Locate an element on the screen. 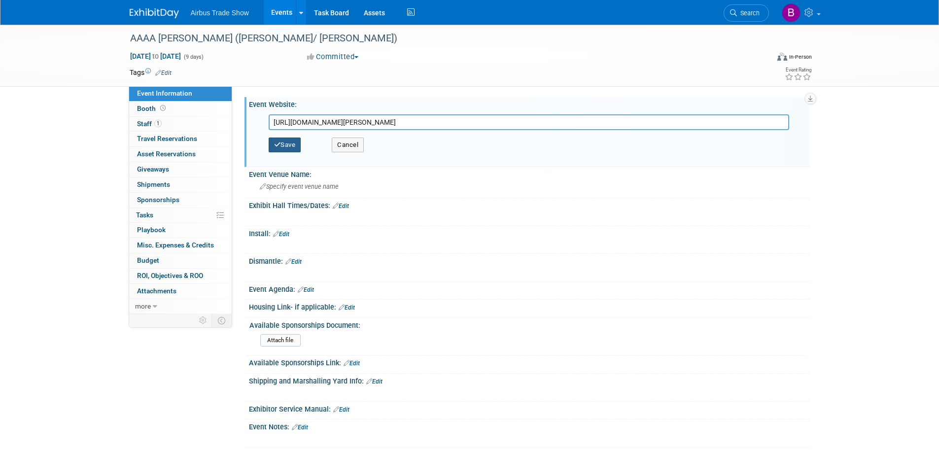 Image resolution: width=939 pixels, height=453 pixels. div: Shipping and Marshalling Yard Info: is located at coordinates (529, 380).